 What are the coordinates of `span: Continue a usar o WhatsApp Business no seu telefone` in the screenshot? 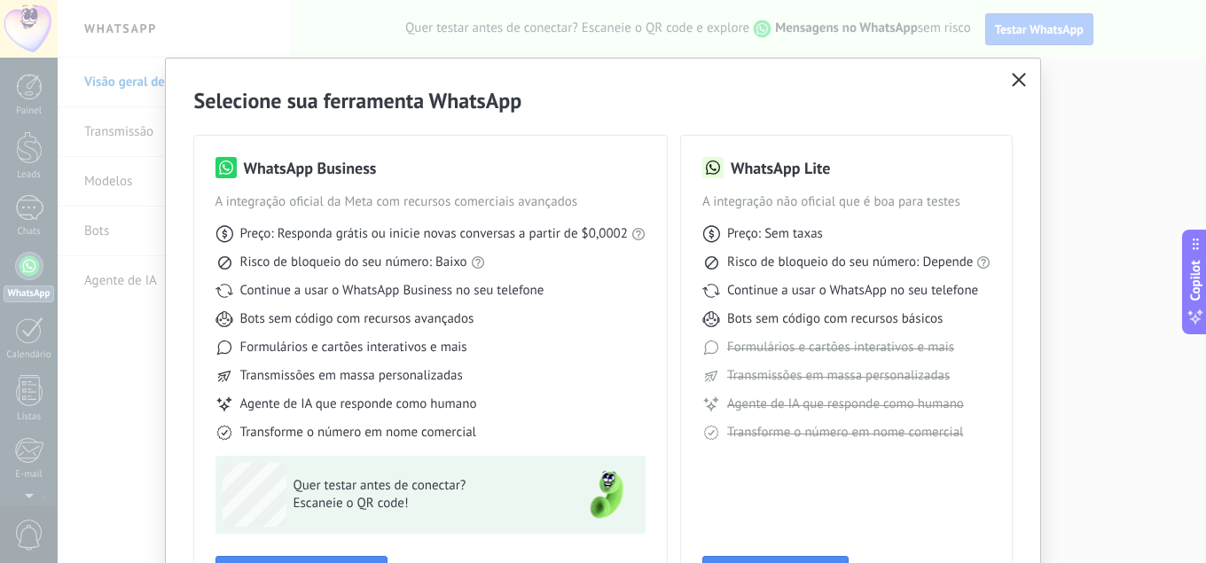 It's located at (392, 291).